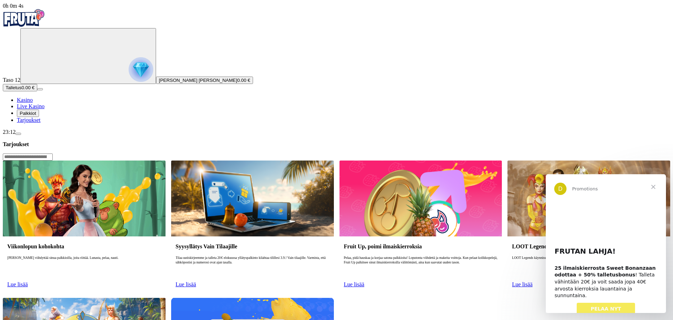  I want to click on a: Kasino, so click(25, 100).